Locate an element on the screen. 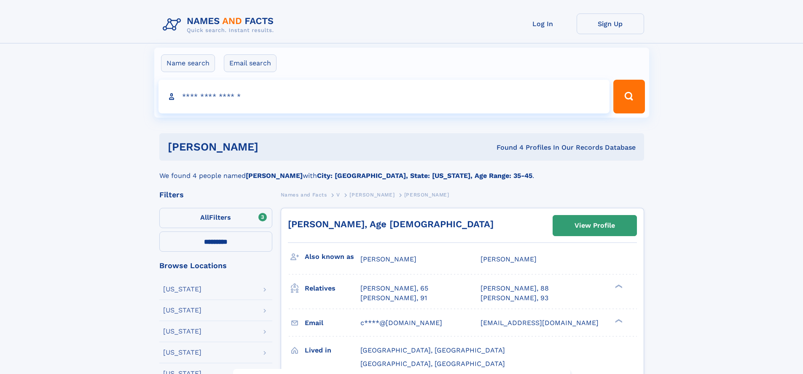  input: search input is located at coordinates (384, 97).